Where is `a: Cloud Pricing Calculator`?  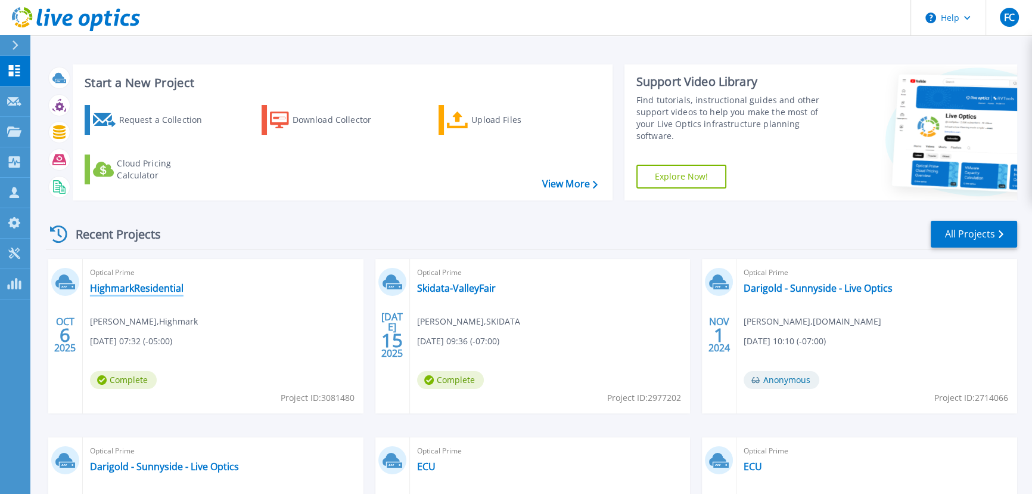 a: Cloud Pricing Calculator is located at coordinates (151, 169).